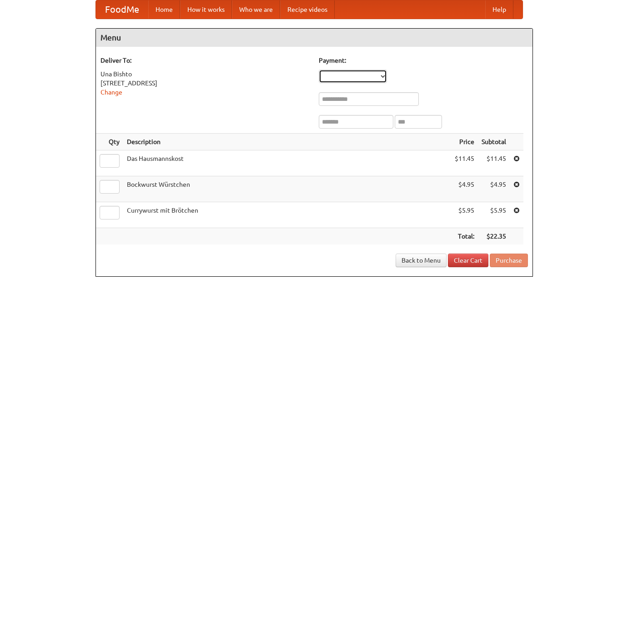  I want to click on a: Home, so click(164, 10).